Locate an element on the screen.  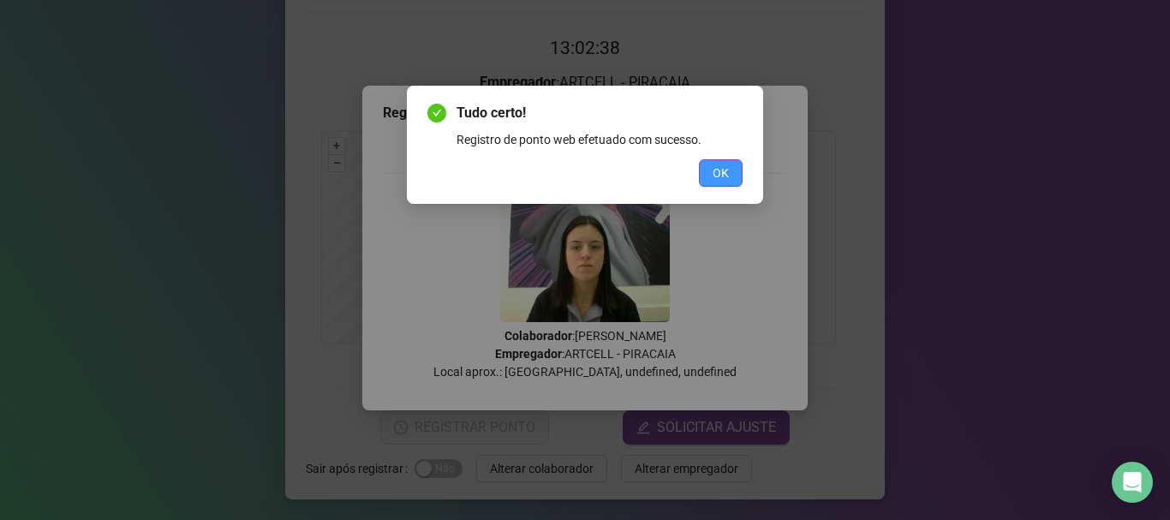
div: Open Intercom Messenger is located at coordinates (1133, 482).